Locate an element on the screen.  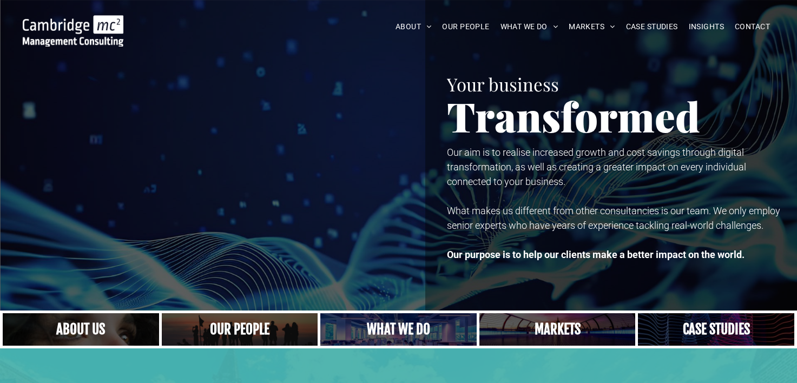
span: Your business is located at coordinates (502, 84).